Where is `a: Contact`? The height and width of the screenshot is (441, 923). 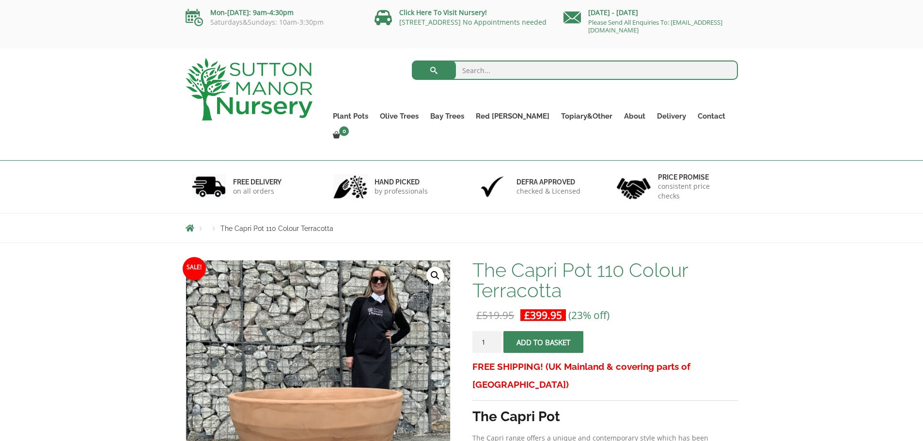 a: Contact is located at coordinates (711, 116).